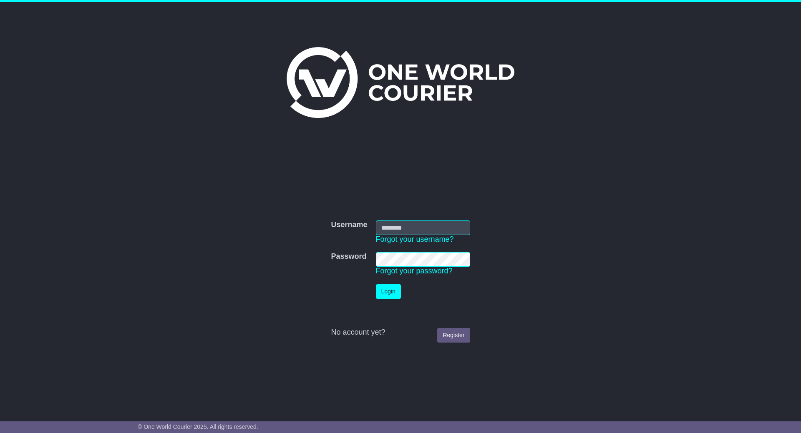  Describe the element at coordinates (415, 239) in the screenshot. I see `a: Forgot your username?` at that location.